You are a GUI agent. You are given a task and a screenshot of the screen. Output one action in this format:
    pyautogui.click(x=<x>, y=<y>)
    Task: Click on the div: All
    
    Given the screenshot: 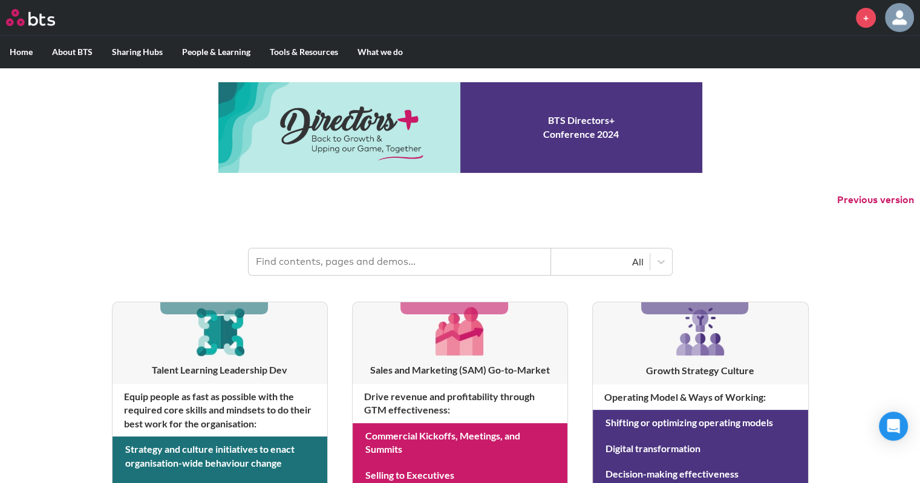 What is the action you would take?
    pyautogui.click(x=600, y=262)
    